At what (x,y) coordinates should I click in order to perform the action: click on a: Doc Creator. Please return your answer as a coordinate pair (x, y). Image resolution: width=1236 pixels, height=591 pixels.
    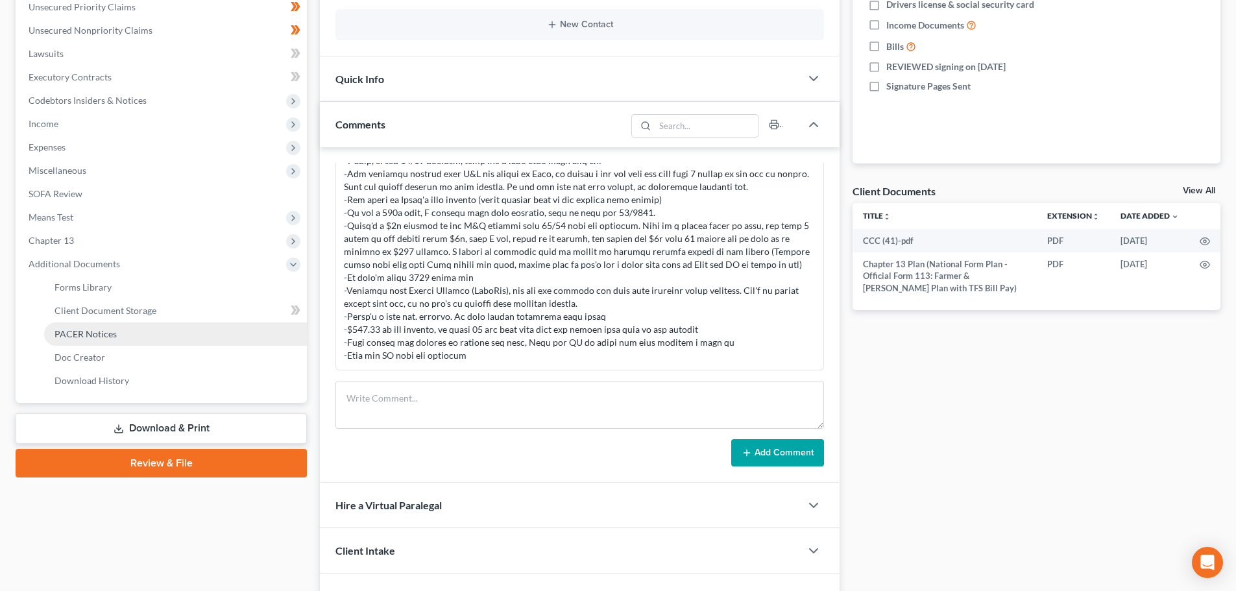
    Looking at the image, I should click on (175, 357).